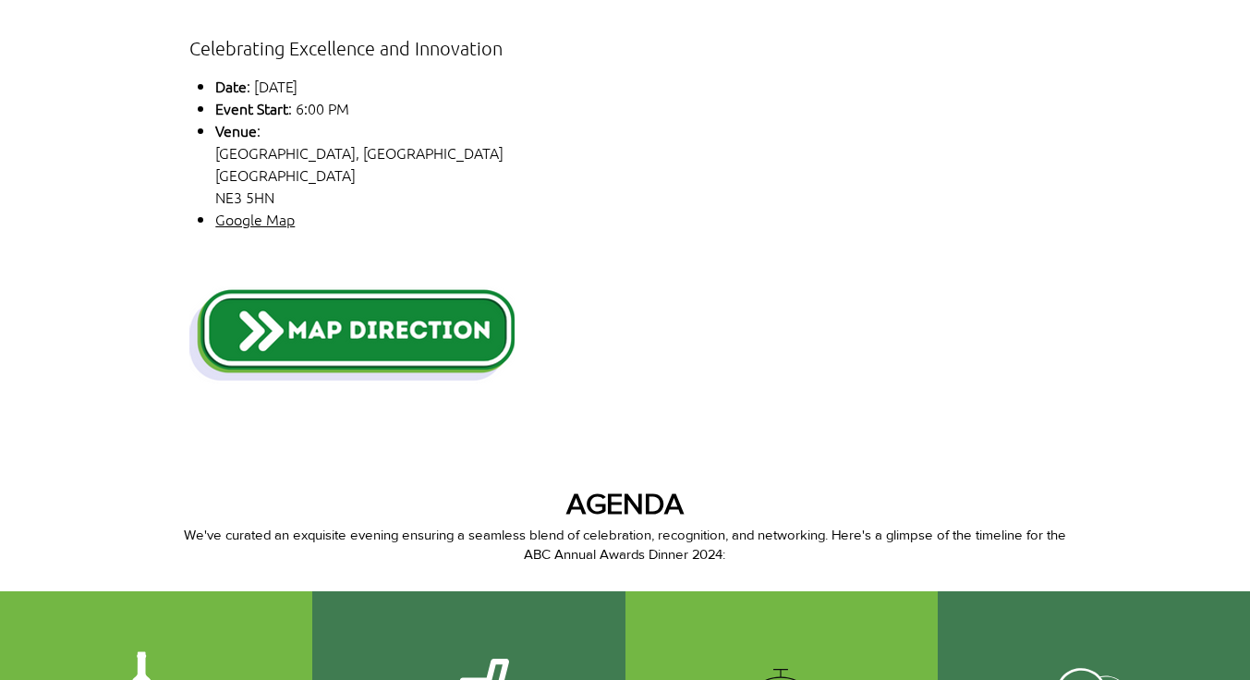  Describe the element at coordinates (352, 335) in the screenshot. I see `a: Blue Modern Game Button Twitch Panel.png` at that location.